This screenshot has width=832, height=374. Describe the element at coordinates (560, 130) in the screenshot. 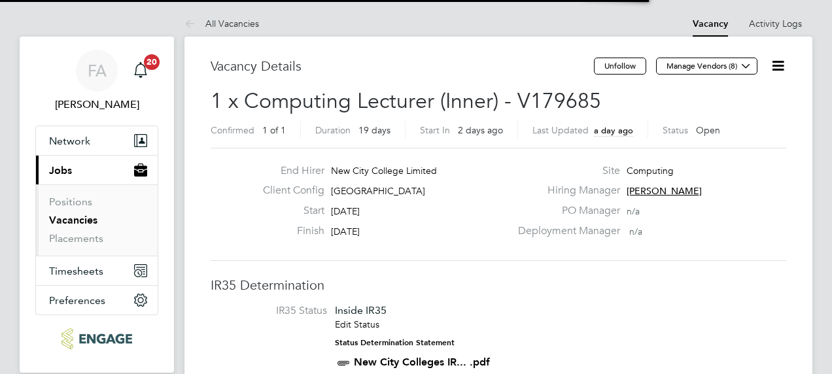

I see `label: Last Updated` at that location.